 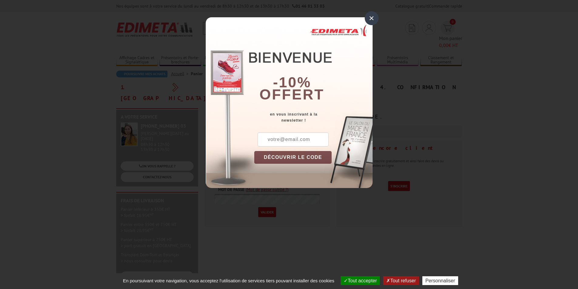 What do you see at coordinates (313, 117) in the screenshot?
I see `div: en vous inscrivant à la newsletter !` at bounding box center [313, 117].